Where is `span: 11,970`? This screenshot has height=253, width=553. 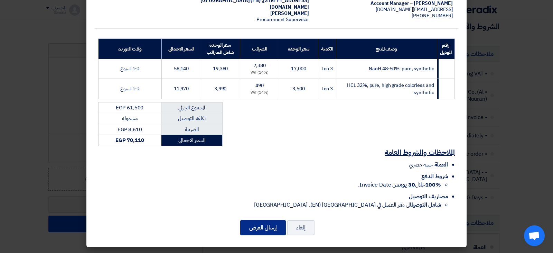
span: 11,970 is located at coordinates (181, 88).